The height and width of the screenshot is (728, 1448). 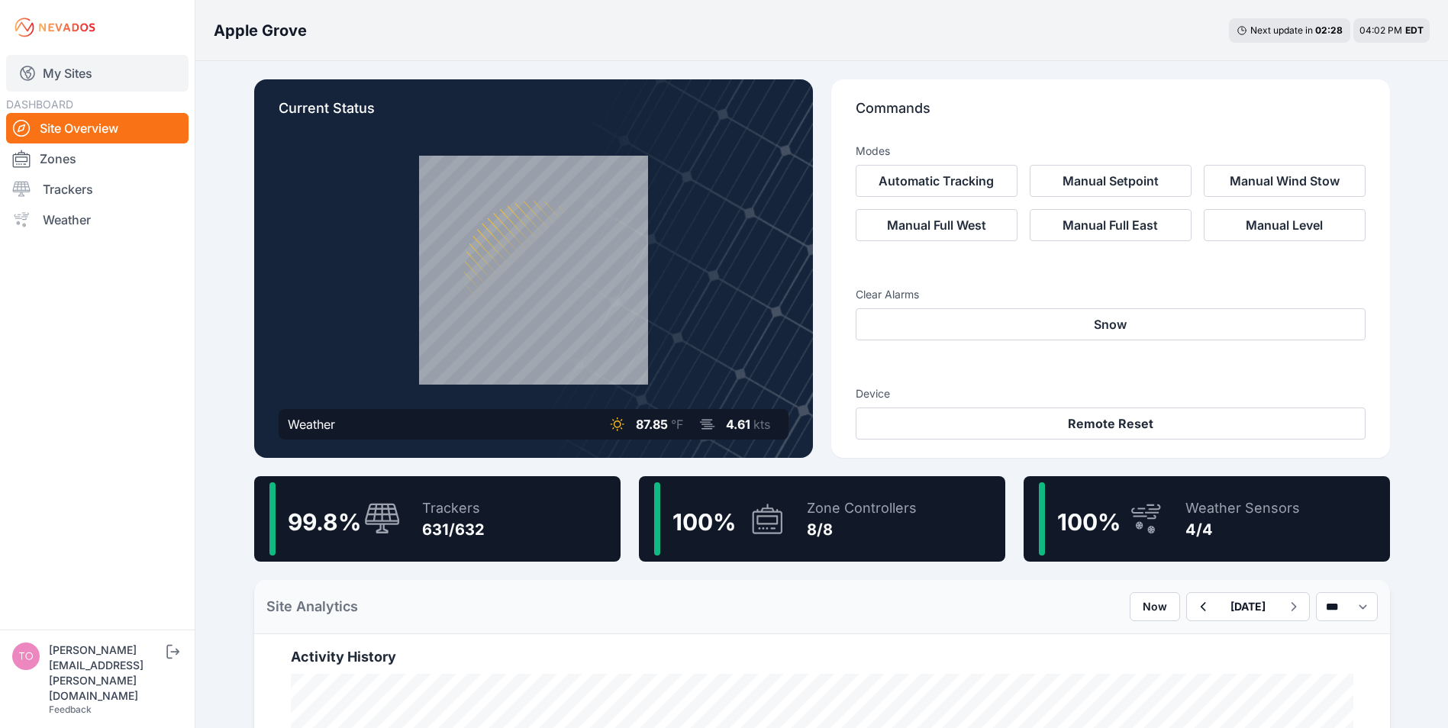 I want to click on div: Weather Sensors, so click(x=1243, y=508).